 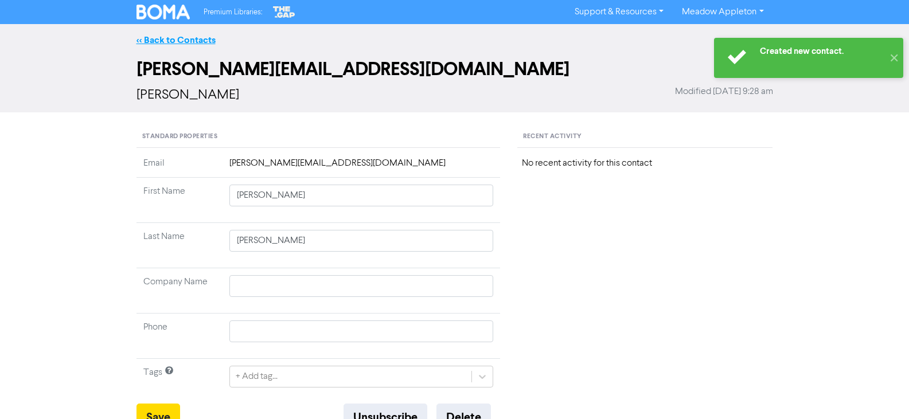 I want to click on div: Standard Properties, so click(x=318, y=137).